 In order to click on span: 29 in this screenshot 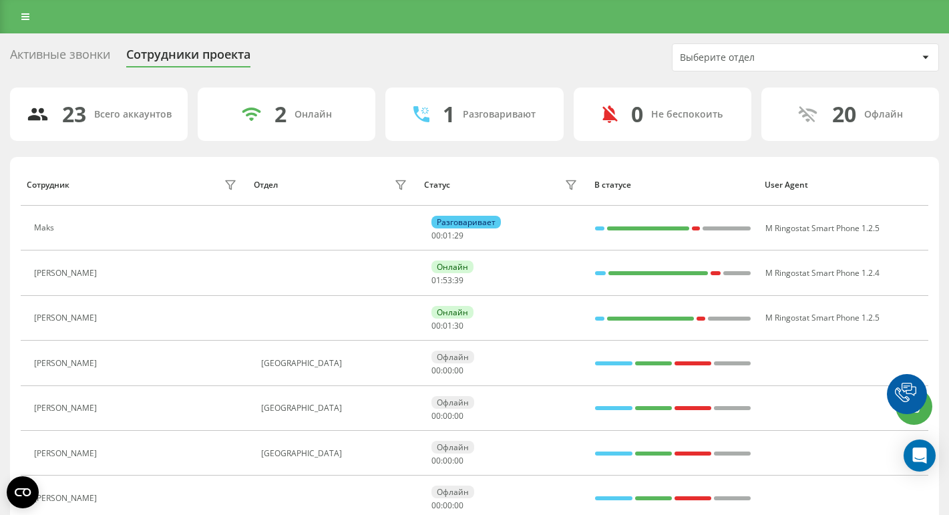, I will do `click(459, 235)`.